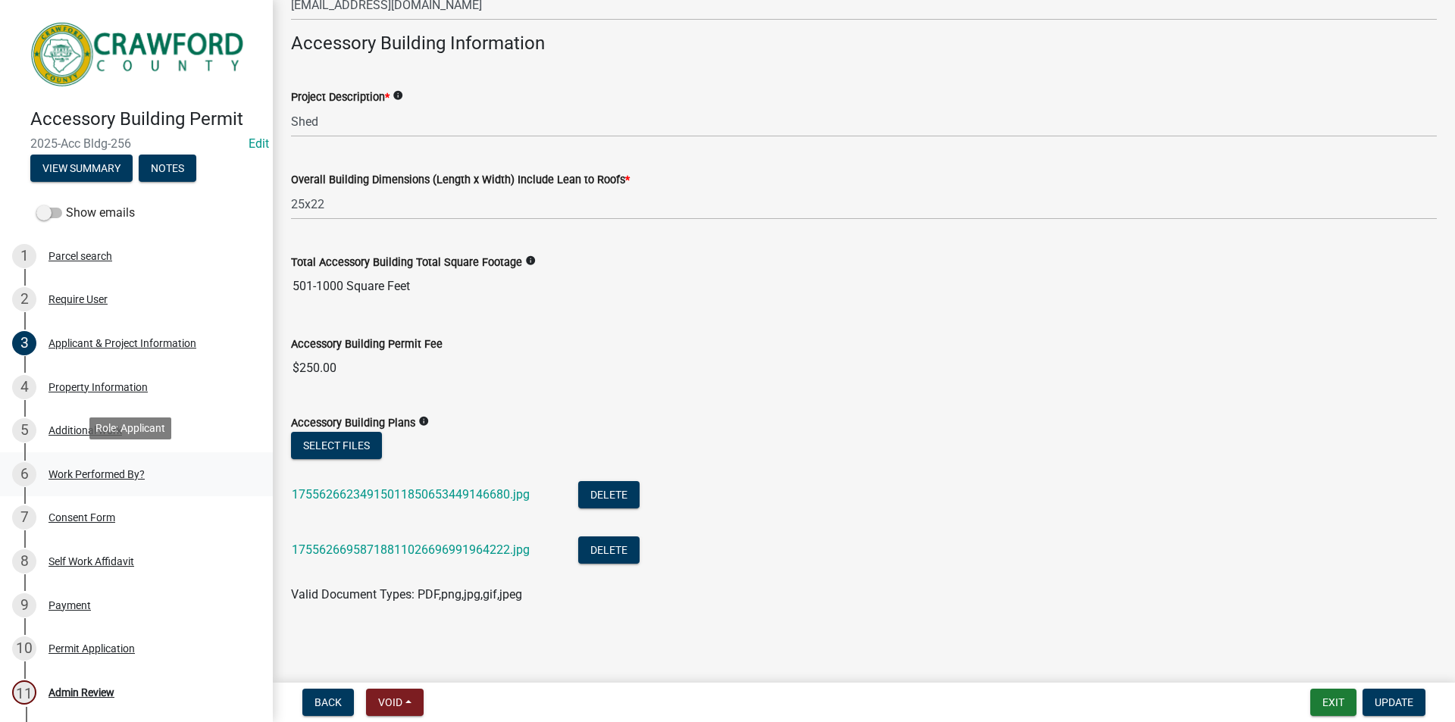 This screenshot has width=1455, height=722. What do you see at coordinates (96, 474) in the screenshot?
I see `div: Work Performed By?` at bounding box center [96, 474].